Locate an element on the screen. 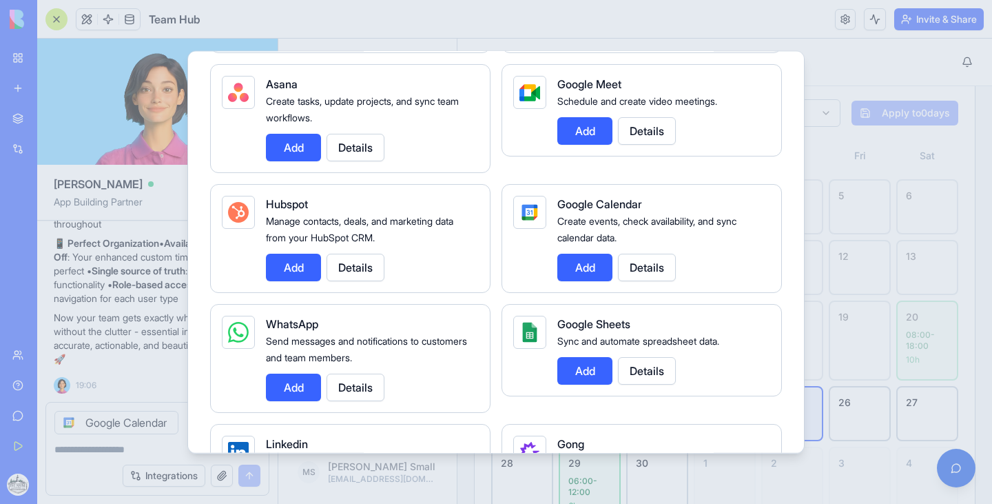 This screenshot has height=504, width=992. div: Wed is located at coordinates (446, 117).